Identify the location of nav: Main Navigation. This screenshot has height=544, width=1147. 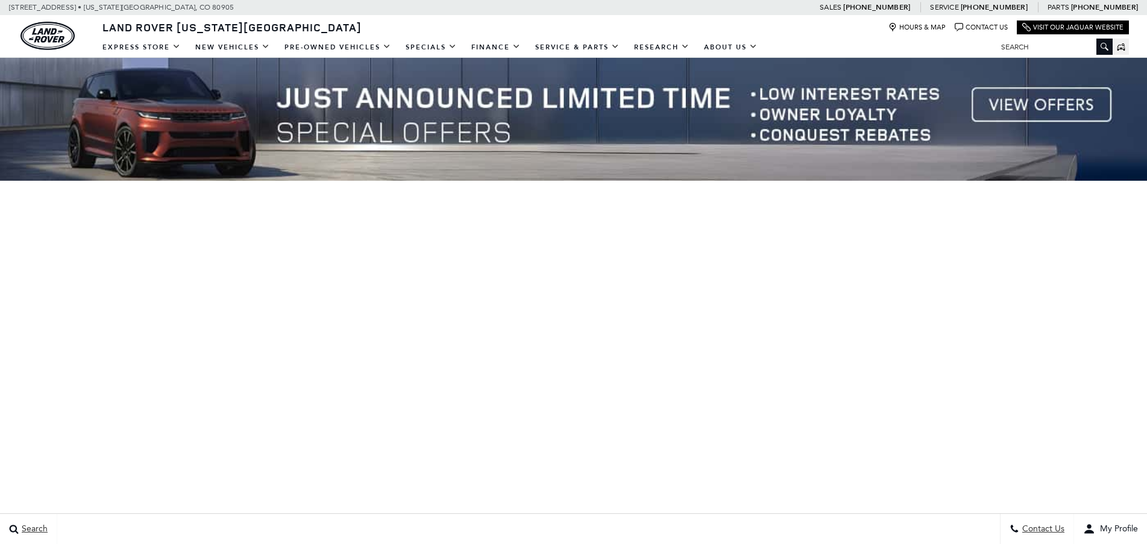
(430, 47).